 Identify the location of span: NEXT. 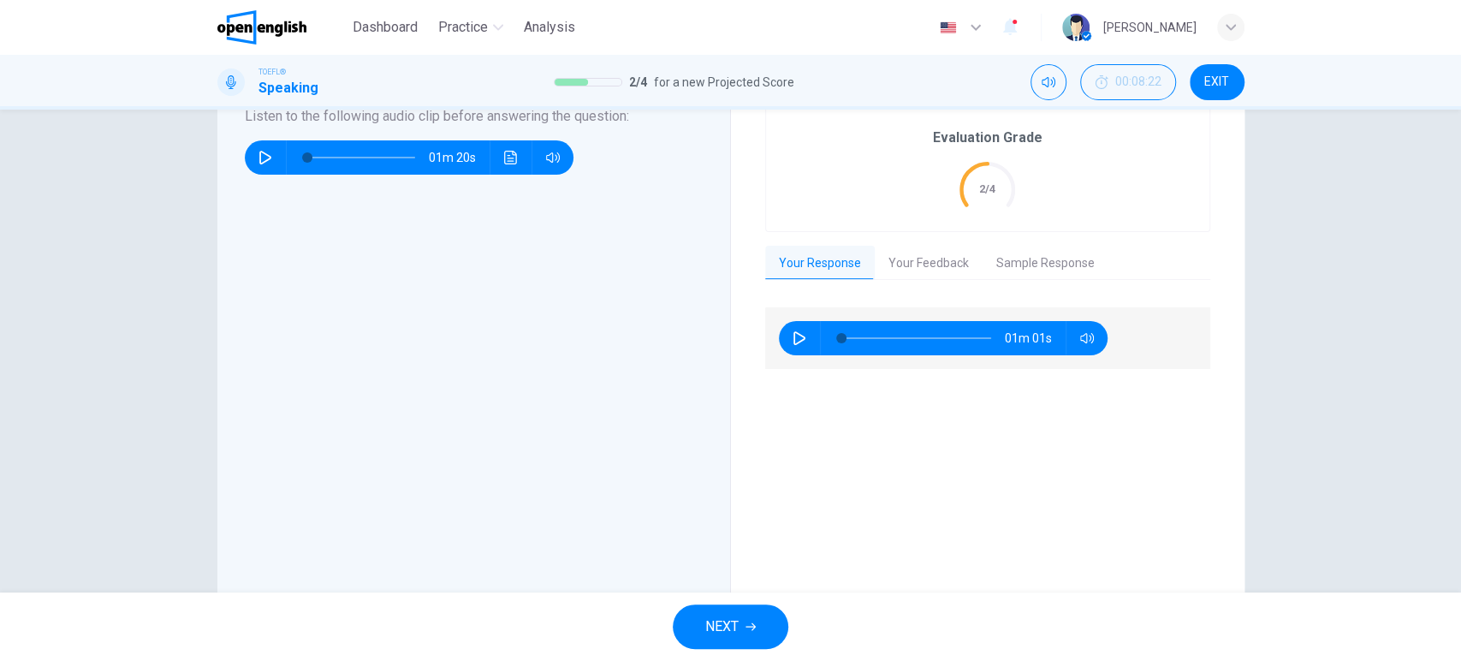
(721, 626).